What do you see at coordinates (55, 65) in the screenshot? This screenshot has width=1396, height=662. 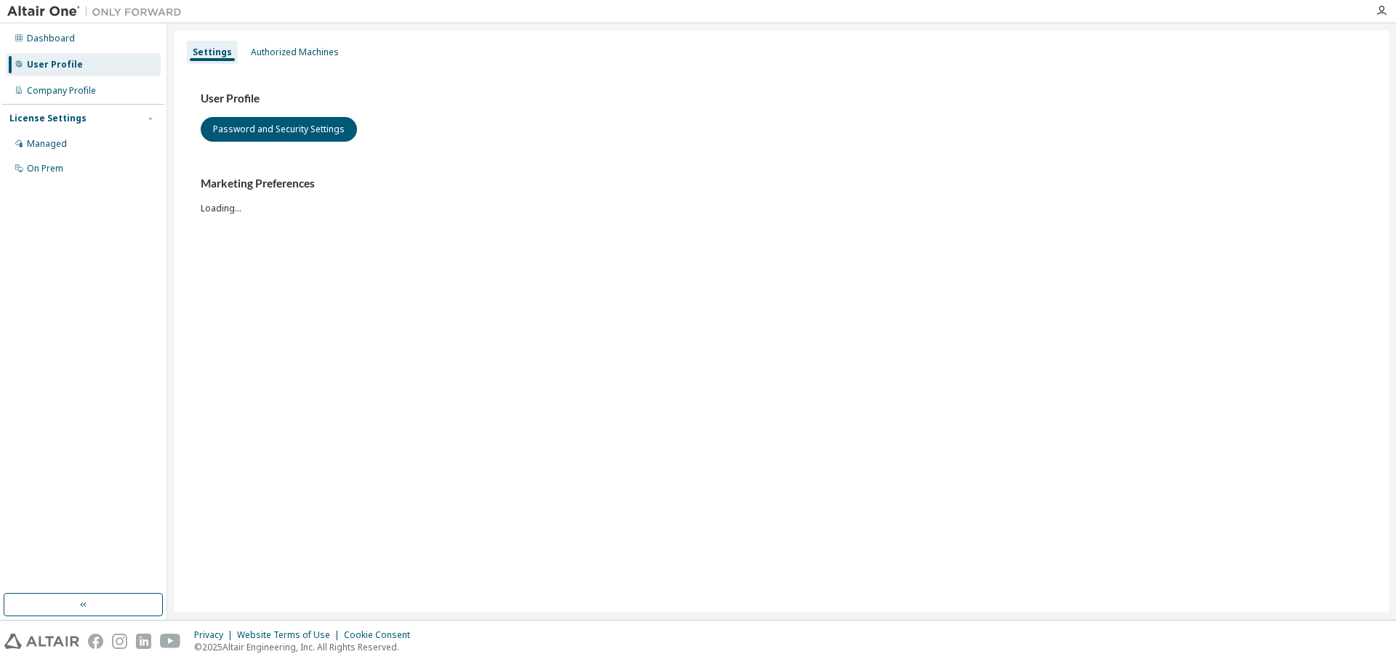 I see `div: User Profile` at bounding box center [55, 65].